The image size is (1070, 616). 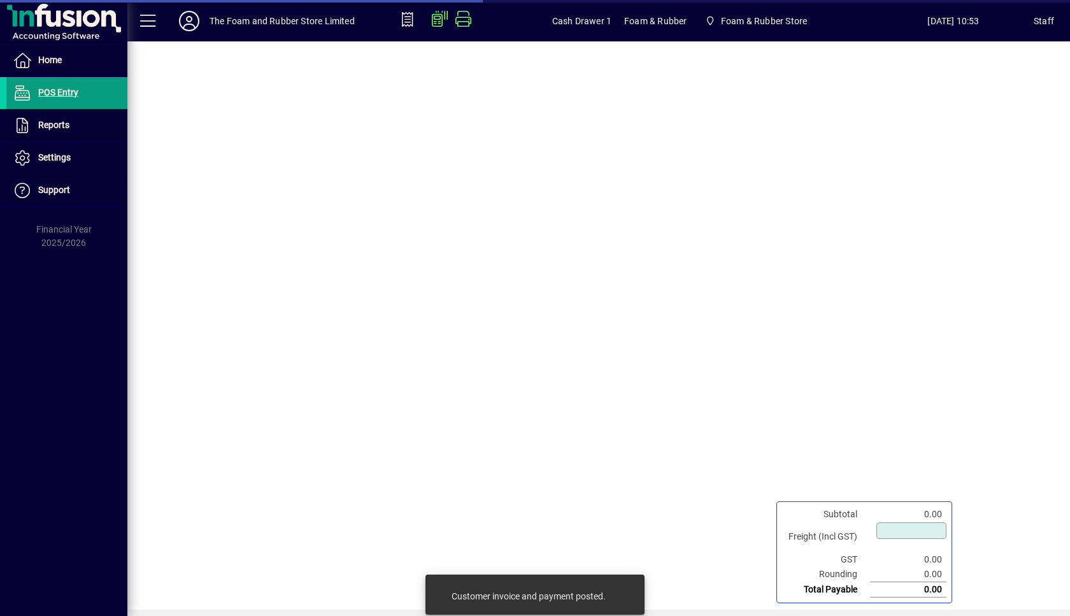 What do you see at coordinates (50, 60) in the screenshot?
I see `span: Home` at bounding box center [50, 60].